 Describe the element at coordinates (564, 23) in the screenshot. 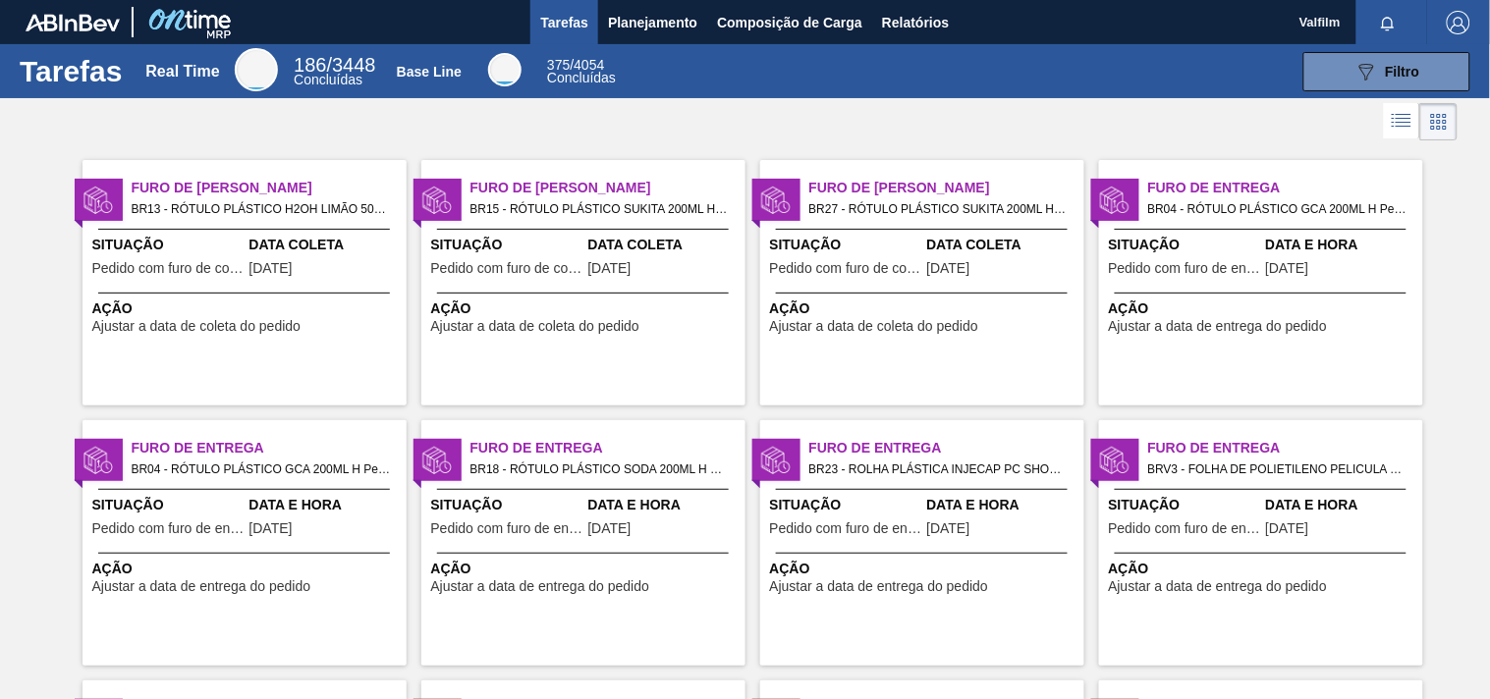

I see `span: Tarefas` at that location.